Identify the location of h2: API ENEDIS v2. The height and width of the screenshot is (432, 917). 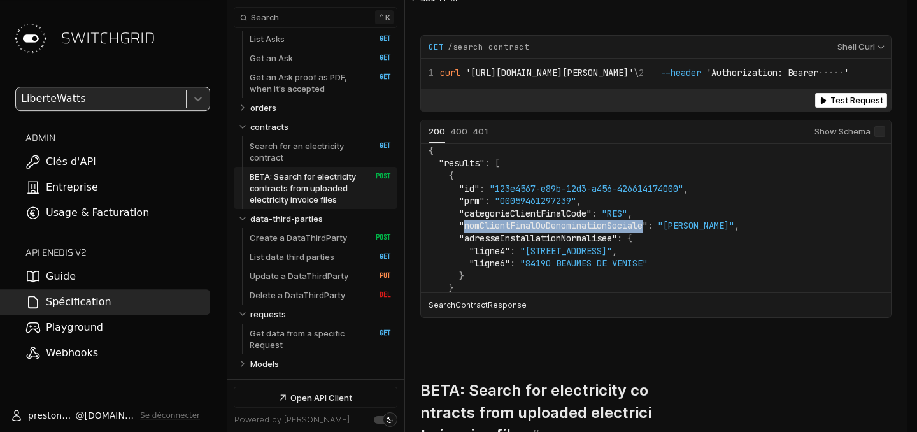
(118, 252).